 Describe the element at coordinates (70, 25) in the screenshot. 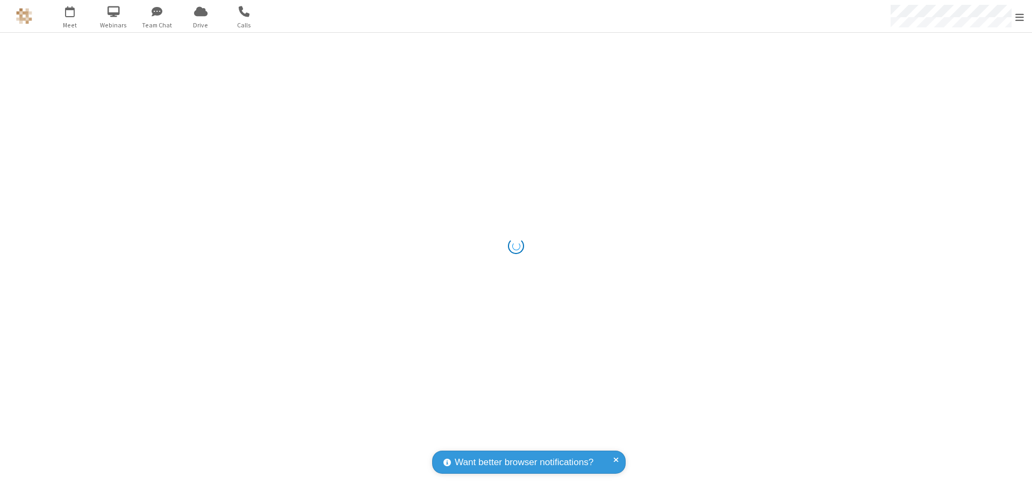

I see `span: Meet` at that location.